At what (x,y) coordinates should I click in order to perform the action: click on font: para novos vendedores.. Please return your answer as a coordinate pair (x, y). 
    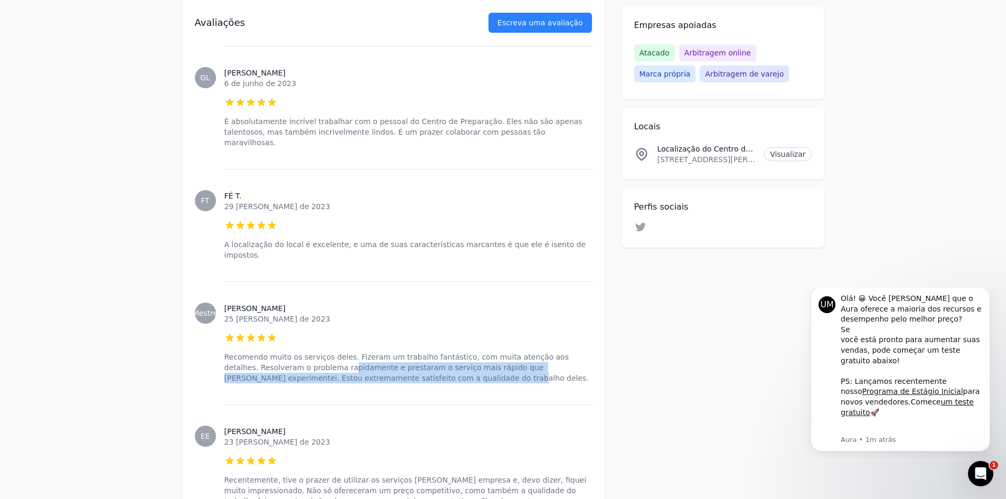
    Looking at the image, I should click on (115, 109).